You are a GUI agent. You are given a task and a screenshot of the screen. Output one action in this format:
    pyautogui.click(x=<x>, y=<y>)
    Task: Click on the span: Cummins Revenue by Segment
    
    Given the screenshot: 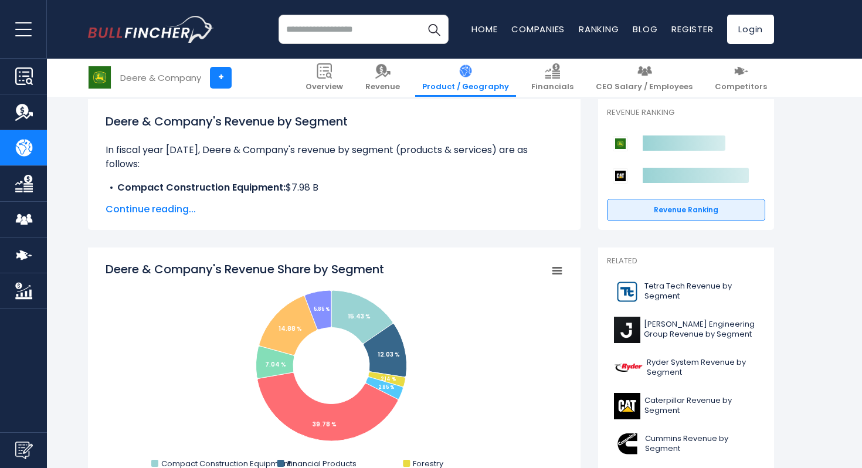 What is the action you would take?
    pyautogui.click(x=701, y=444)
    